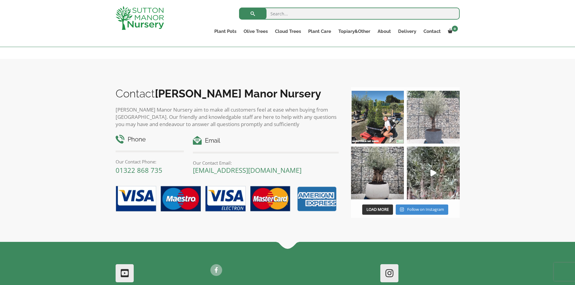  Describe the element at coordinates (377, 173) in the screenshot. I see `img: Check out this beauty we potted at our nursery today ❤️‍🔥 A huge, ancient gnarled Olive tree plan...` at that location.